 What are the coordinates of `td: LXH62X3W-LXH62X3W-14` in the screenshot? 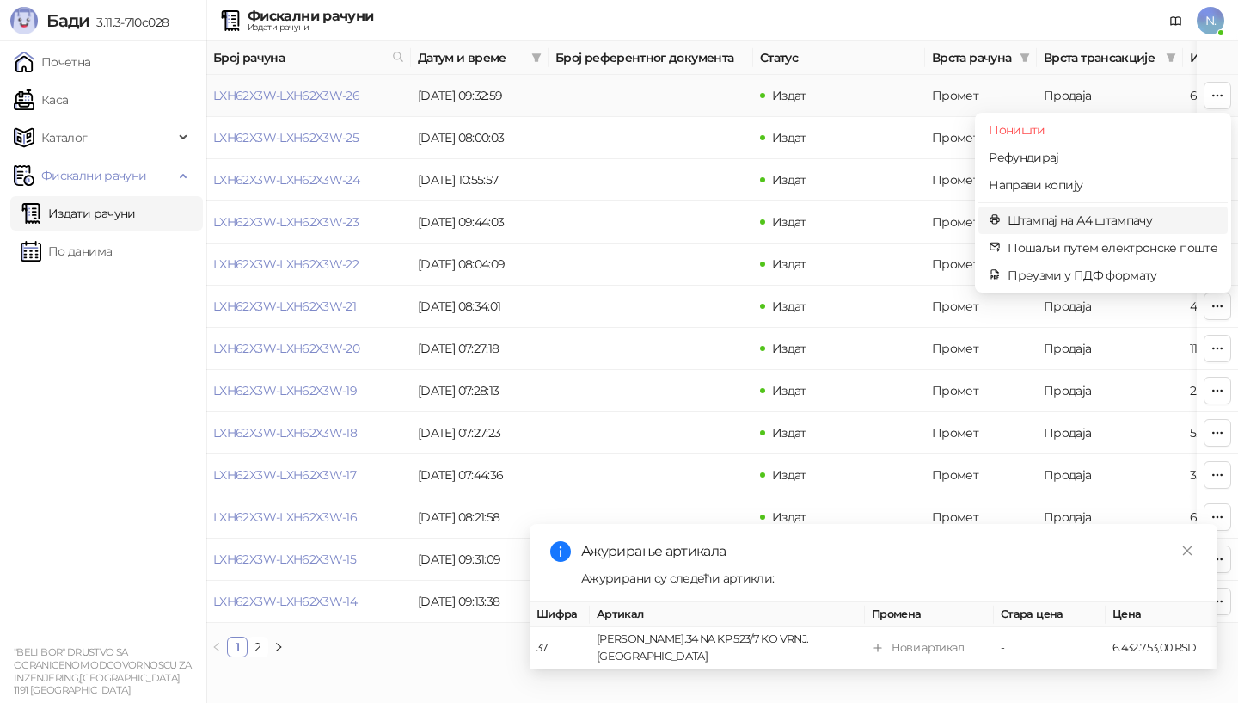 It's located at (309, 601).